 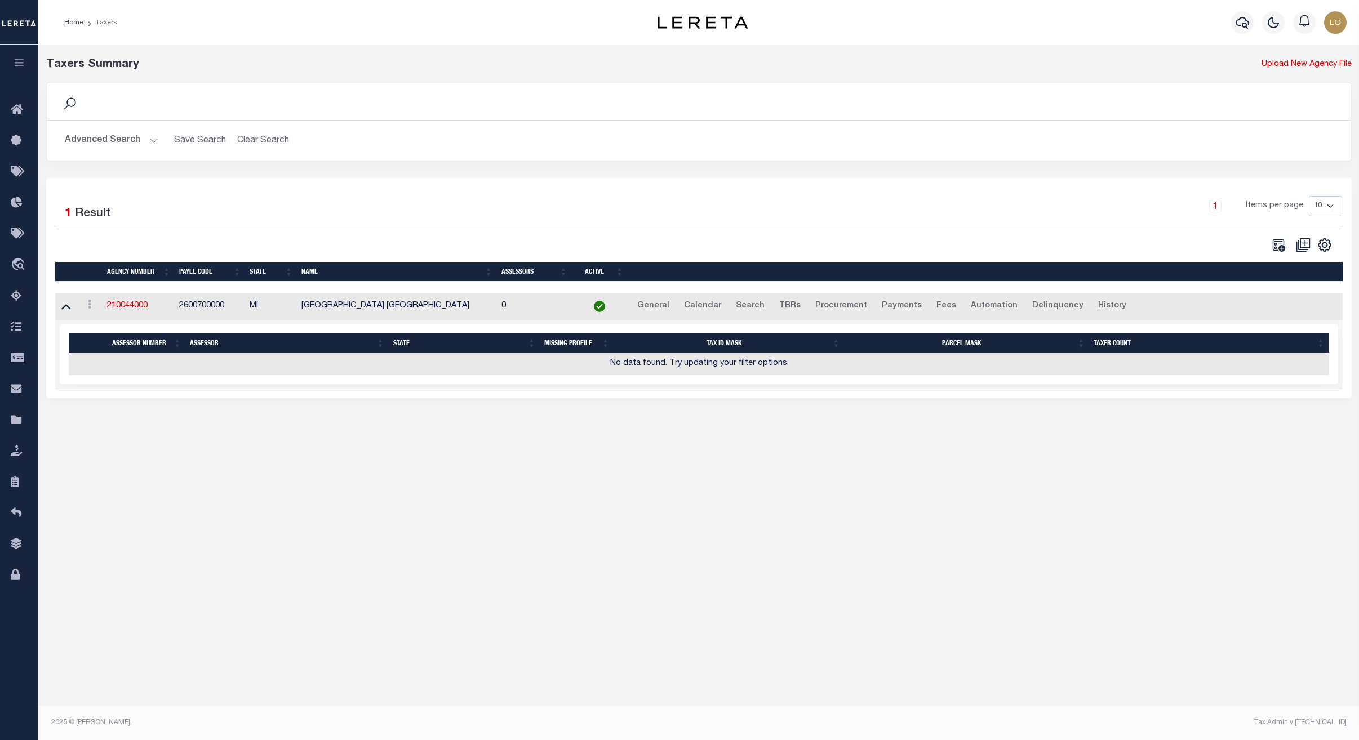 I want to click on img: check-icon-green.svg, so click(x=599, y=306).